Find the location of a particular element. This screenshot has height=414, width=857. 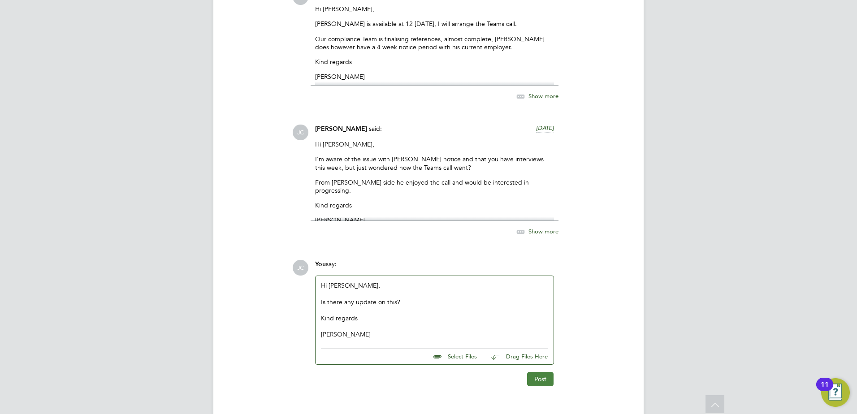

button: Post is located at coordinates (540, 379).